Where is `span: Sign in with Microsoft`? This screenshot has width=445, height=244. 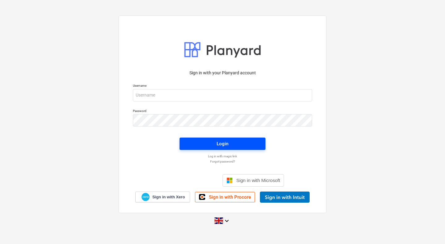 span: Sign in with Microsoft is located at coordinates (258, 180).